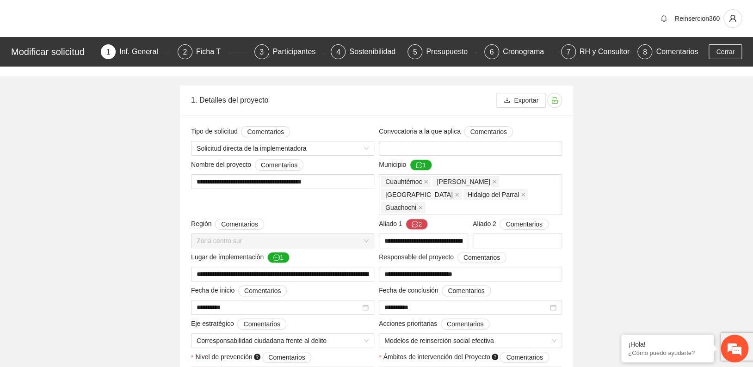 This screenshot has height=367, width=753. Describe the element at coordinates (143, 52) in the screenshot. I see `div: Inf. General` at that location.